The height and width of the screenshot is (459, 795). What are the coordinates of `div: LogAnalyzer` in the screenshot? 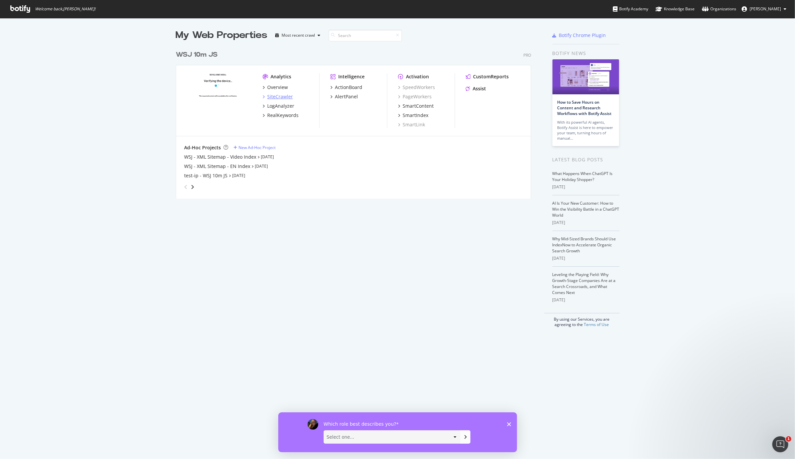 It's located at (281, 106).